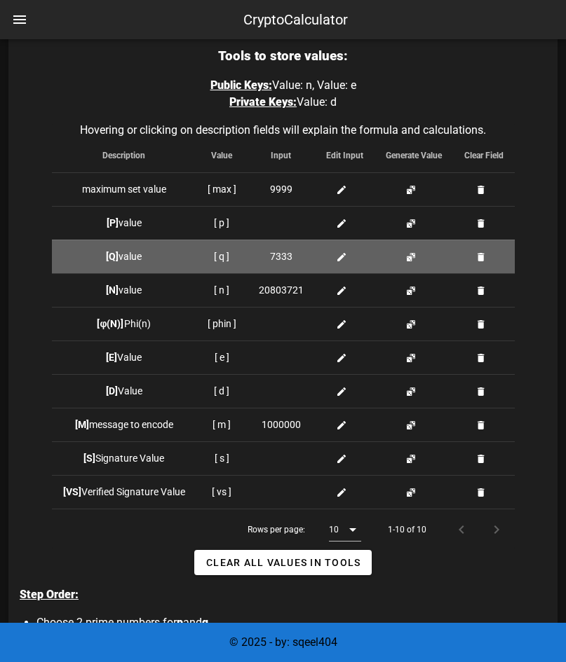 This screenshot has height=662, width=566. Describe the element at coordinates (407, 530) in the screenshot. I see `div: 1-10 of 10` at that location.